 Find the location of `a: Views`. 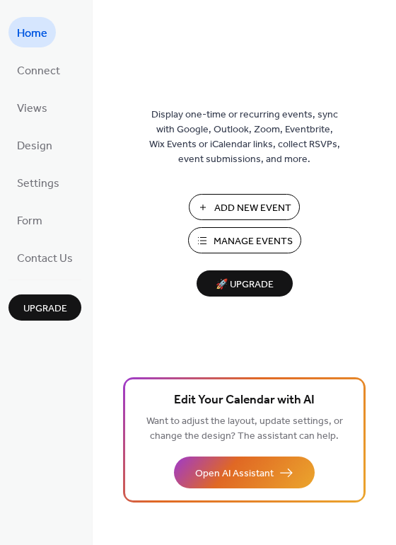

a: Views is located at coordinates (32, 107).